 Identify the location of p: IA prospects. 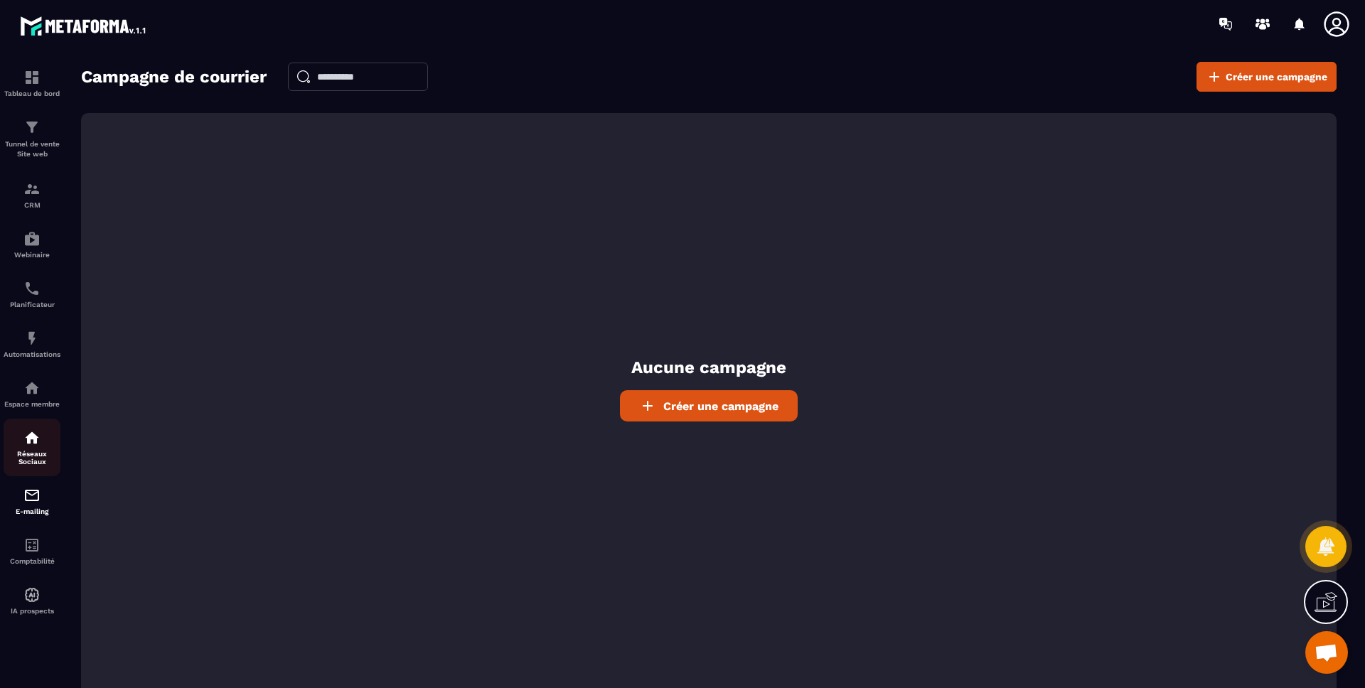
(32, 611).